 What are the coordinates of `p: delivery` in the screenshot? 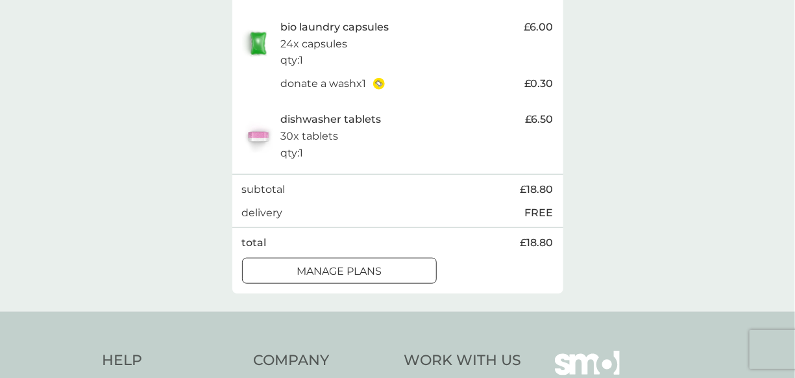 It's located at (262, 213).